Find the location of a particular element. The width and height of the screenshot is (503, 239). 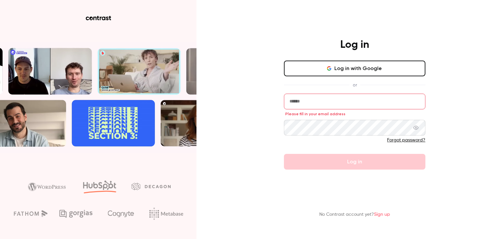

span: or is located at coordinates (355, 85).